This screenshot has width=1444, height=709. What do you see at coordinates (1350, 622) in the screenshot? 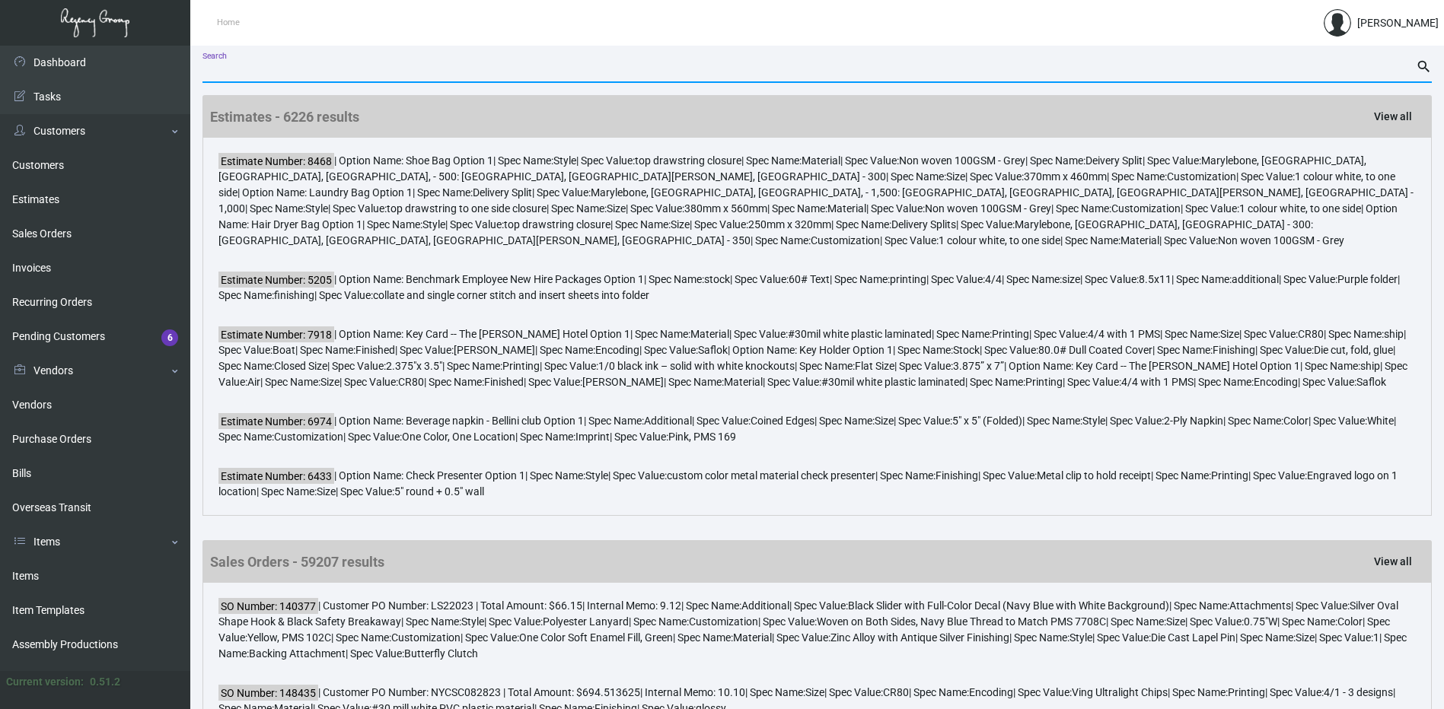
I see `span: Color` at bounding box center [1350, 622].